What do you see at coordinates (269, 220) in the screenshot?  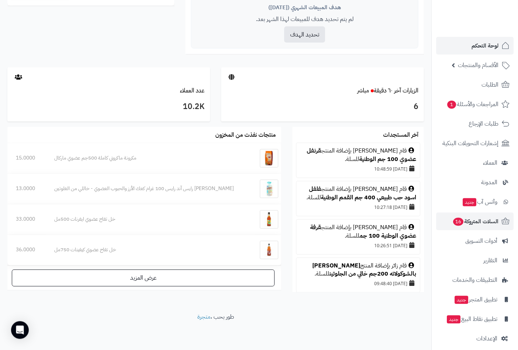 I see `img: خل تفاح عضوي ايفرنات 500مل` at bounding box center [269, 220].